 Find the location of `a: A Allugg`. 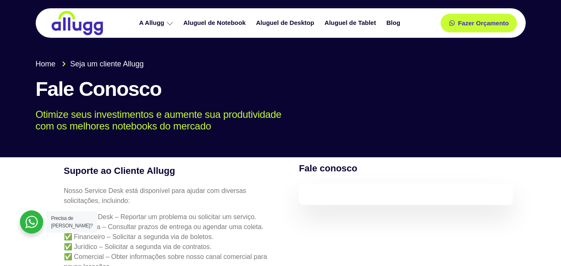

a: A Allugg is located at coordinates (157, 23).